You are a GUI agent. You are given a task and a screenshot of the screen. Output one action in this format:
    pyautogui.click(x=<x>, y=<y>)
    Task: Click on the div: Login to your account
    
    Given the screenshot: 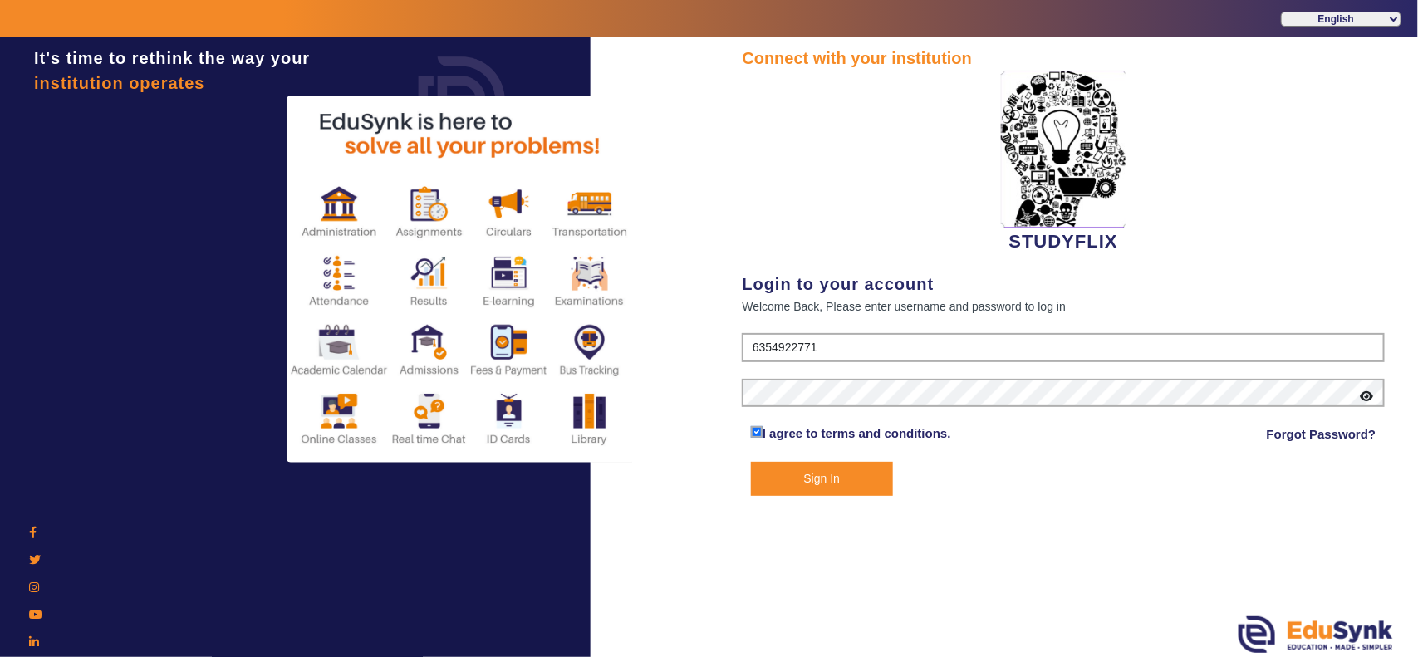 What is the action you would take?
    pyautogui.click(x=1063, y=284)
    